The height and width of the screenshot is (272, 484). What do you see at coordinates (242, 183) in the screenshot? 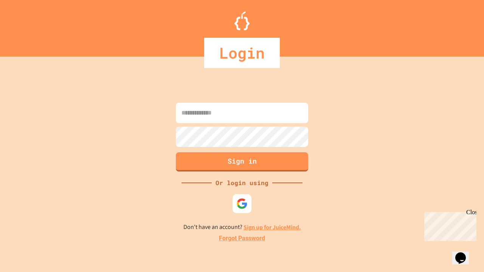
I see `div: Or login using` at bounding box center [242, 183].